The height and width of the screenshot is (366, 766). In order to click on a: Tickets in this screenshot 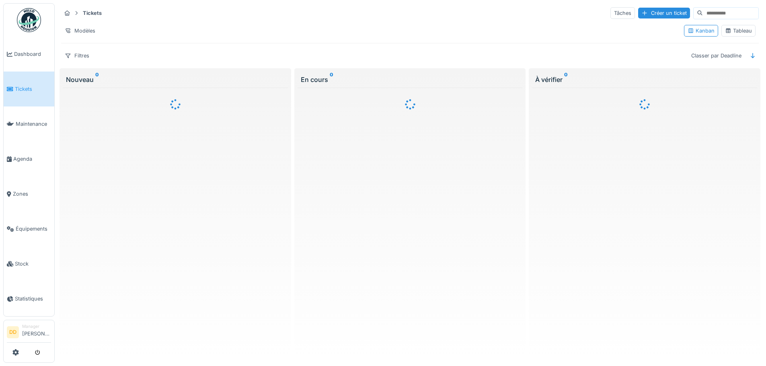, I will do `click(29, 89)`.